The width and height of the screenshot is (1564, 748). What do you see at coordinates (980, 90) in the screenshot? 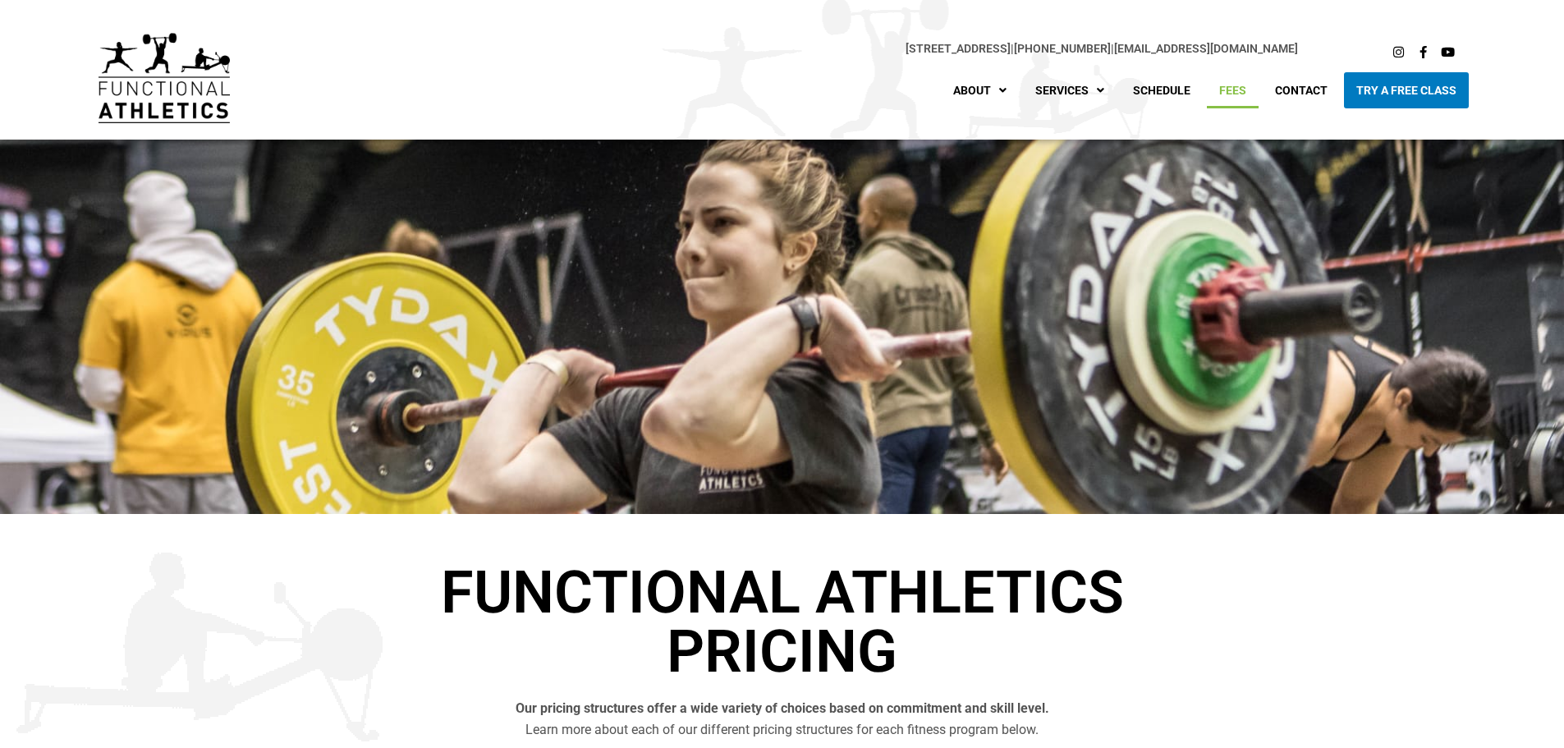
I see `div: About` at bounding box center [980, 90].